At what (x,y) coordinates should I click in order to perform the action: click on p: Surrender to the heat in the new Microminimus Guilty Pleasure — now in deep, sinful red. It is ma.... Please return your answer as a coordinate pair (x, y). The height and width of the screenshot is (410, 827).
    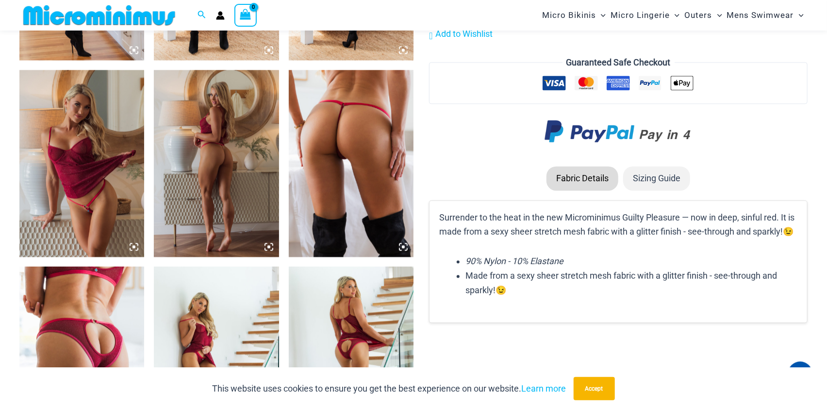
    Looking at the image, I should click on (618, 225).